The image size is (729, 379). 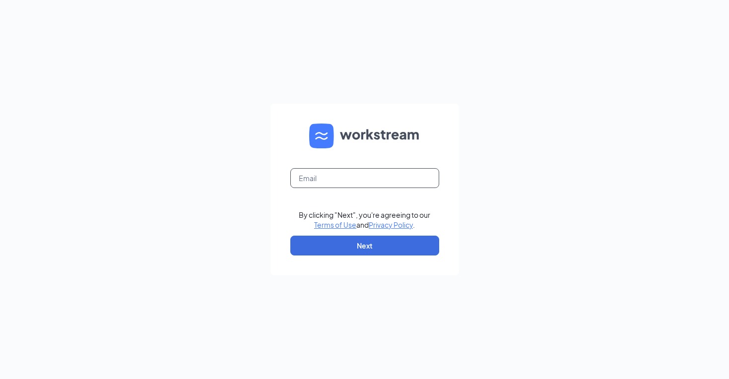 I want to click on img: WS logo and Workstream text, so click(x=365, y=136).